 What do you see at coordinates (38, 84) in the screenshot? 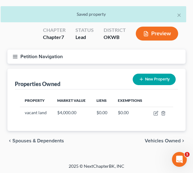
I see `div: Properties Owned` at bounding box center [38, 84].